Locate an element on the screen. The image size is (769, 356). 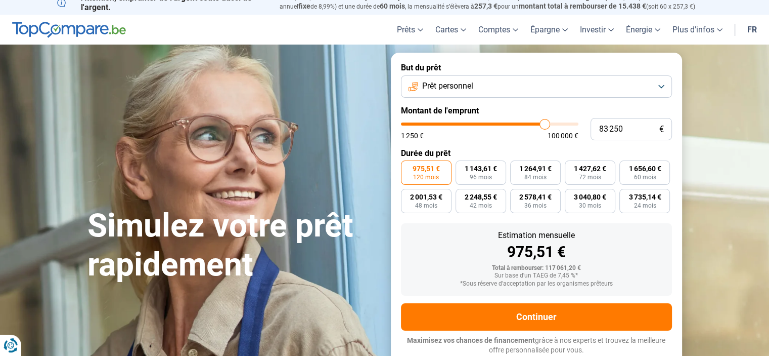
span: 30 mois is located at coordinates (590, 205).